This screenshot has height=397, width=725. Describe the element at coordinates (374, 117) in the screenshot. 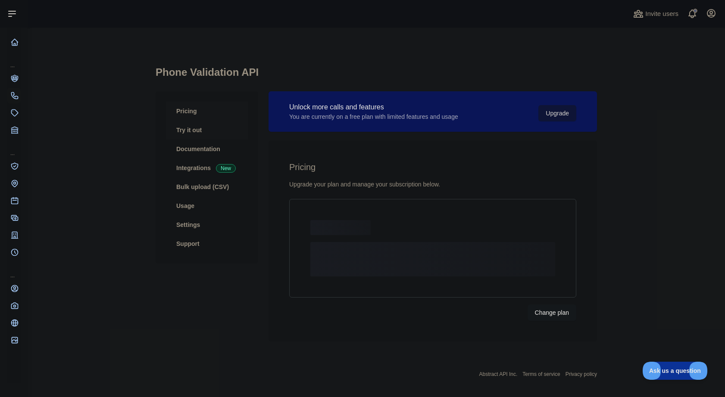

I see `div: You are currently on a free plan with limited features and usage` at that location.